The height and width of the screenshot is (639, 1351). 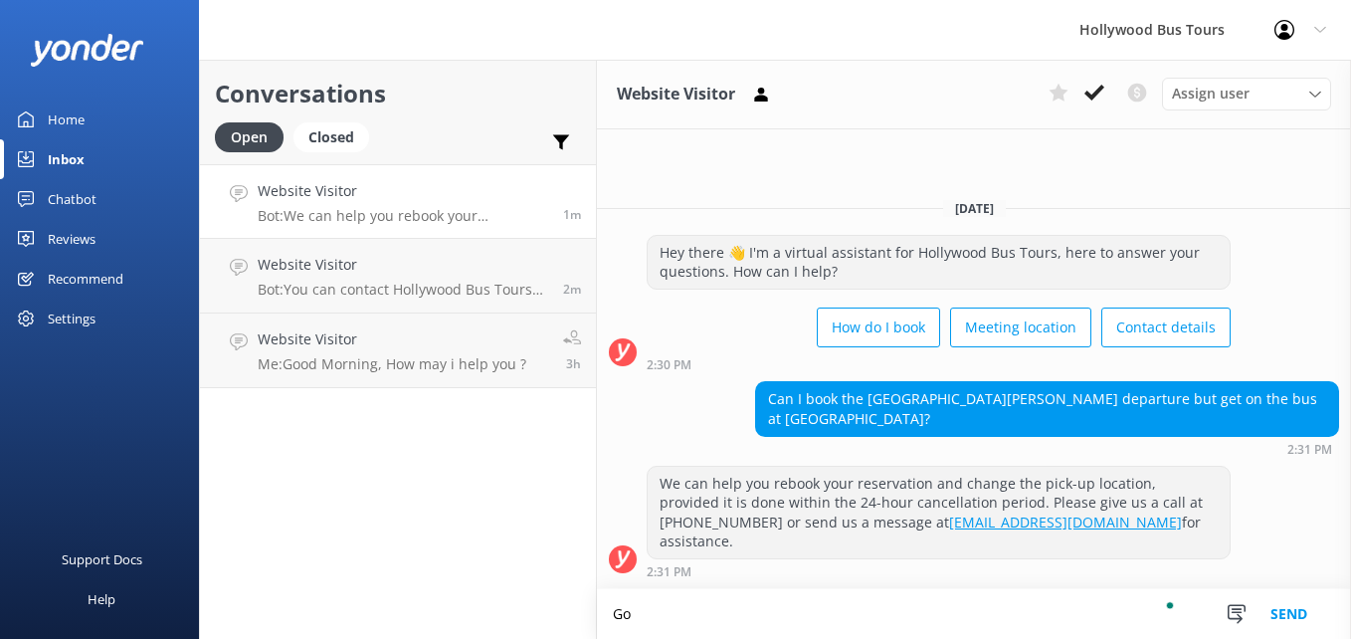 What do you see at coordinates (66, 119) in the screenshot?
I see `div: Home` at bounding box center [66, 119].